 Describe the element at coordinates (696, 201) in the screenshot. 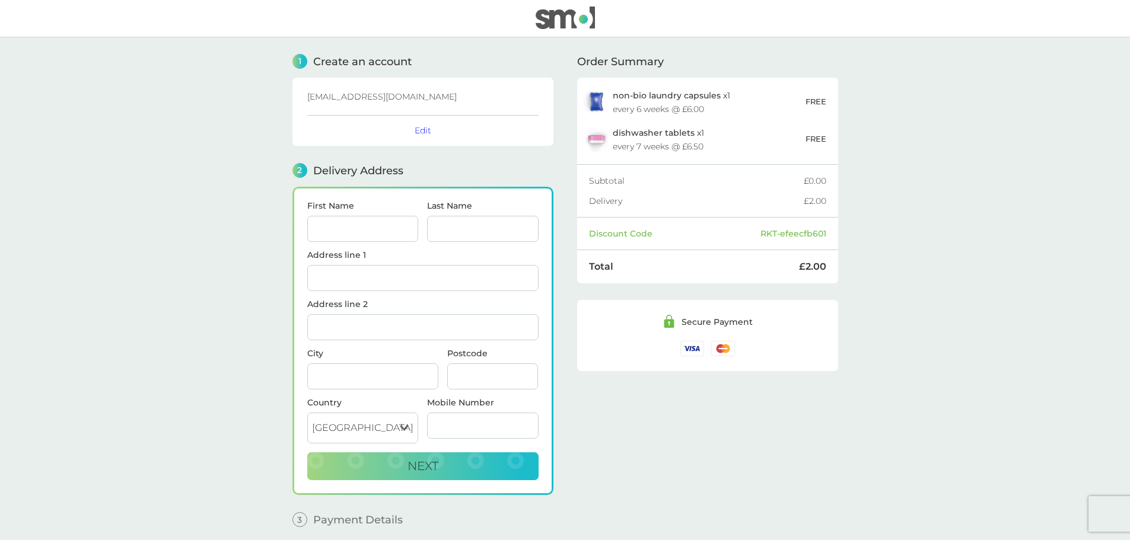

I see `div: Delivery` at that location.